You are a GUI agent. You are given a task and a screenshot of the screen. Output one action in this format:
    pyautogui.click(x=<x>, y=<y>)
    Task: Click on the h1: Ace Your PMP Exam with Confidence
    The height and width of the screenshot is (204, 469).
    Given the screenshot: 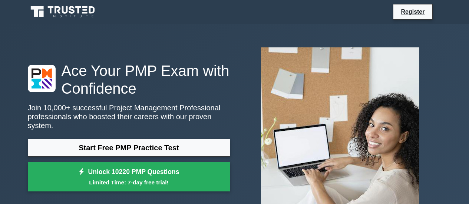 What is the action you would take?
    pyautogui.click(x=129, y=80)
    